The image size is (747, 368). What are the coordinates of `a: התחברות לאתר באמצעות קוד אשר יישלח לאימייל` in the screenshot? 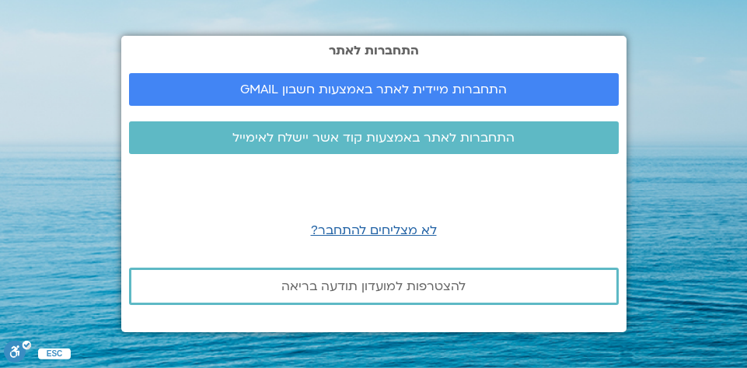 It's located at (374, 138).